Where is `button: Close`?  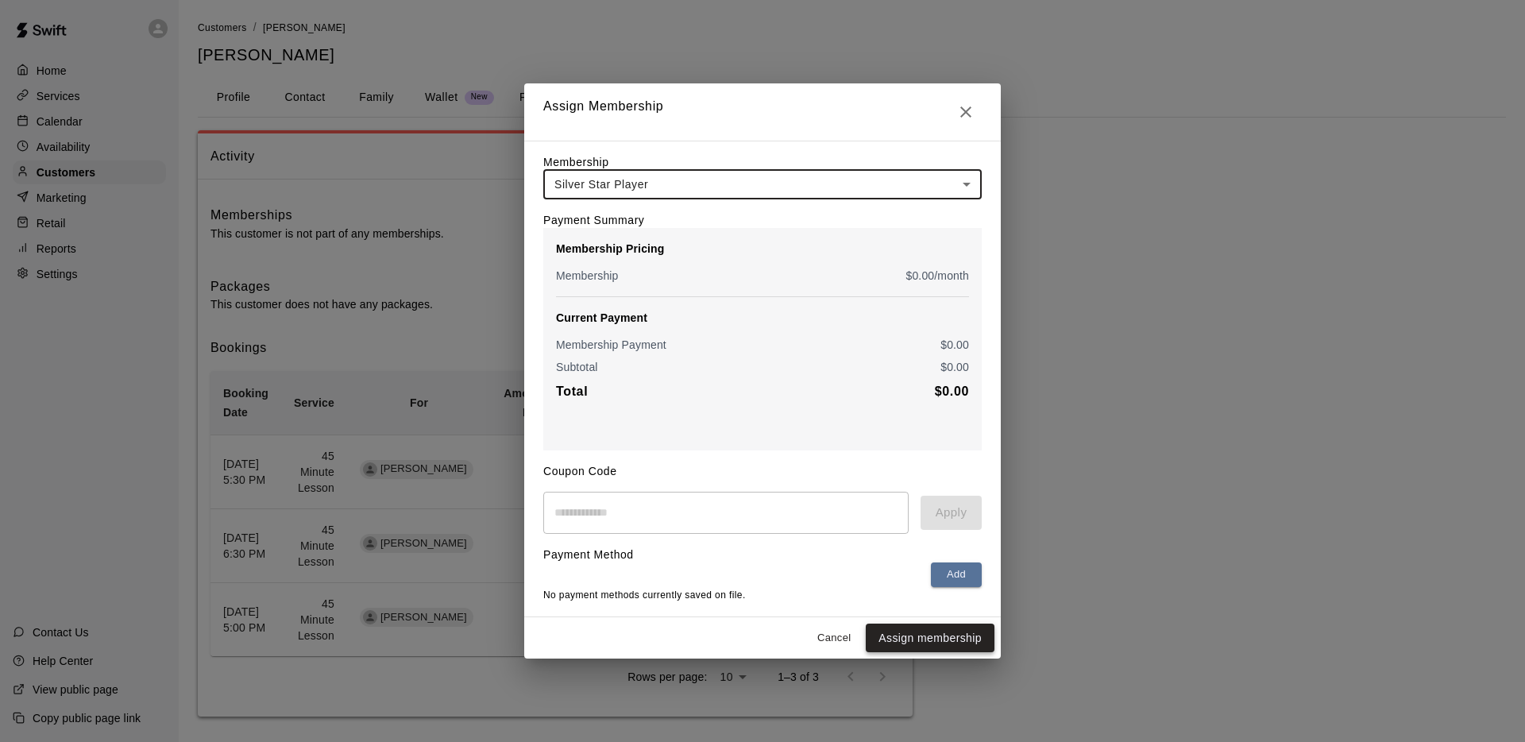
button: Close is located at coordinates (966, 112).